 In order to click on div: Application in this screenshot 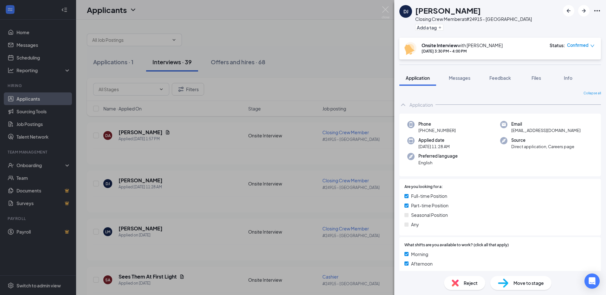, I will do `click(421, 105)`.